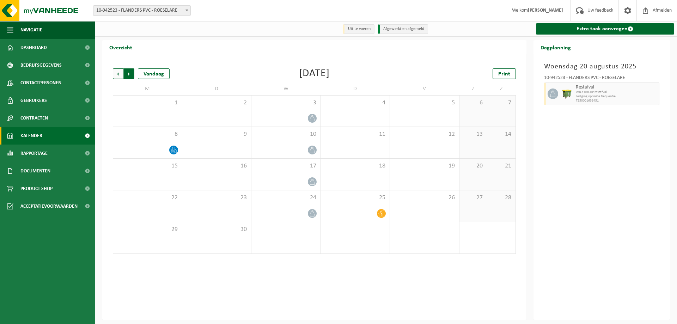  Describe the element at coordinates (286, 198) in the screenshot. I see `span: 24` at that location.